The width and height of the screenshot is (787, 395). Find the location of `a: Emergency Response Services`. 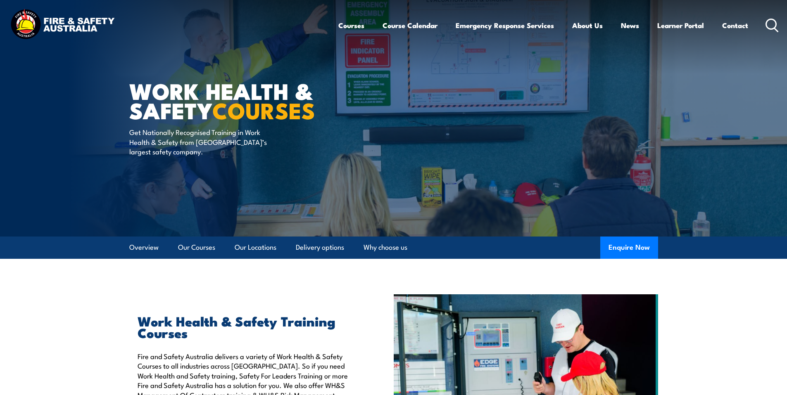

a: Emergency Response Services is located at coordinates (505, 25).